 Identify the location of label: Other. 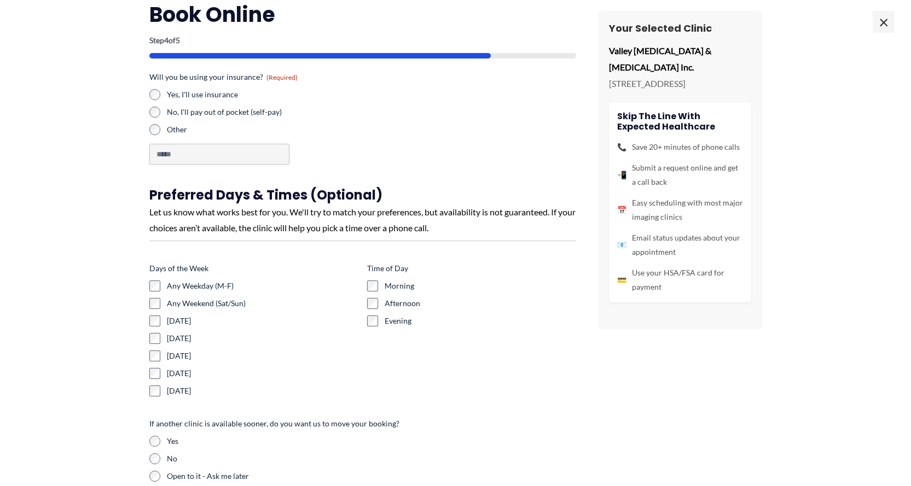
(263, 130).